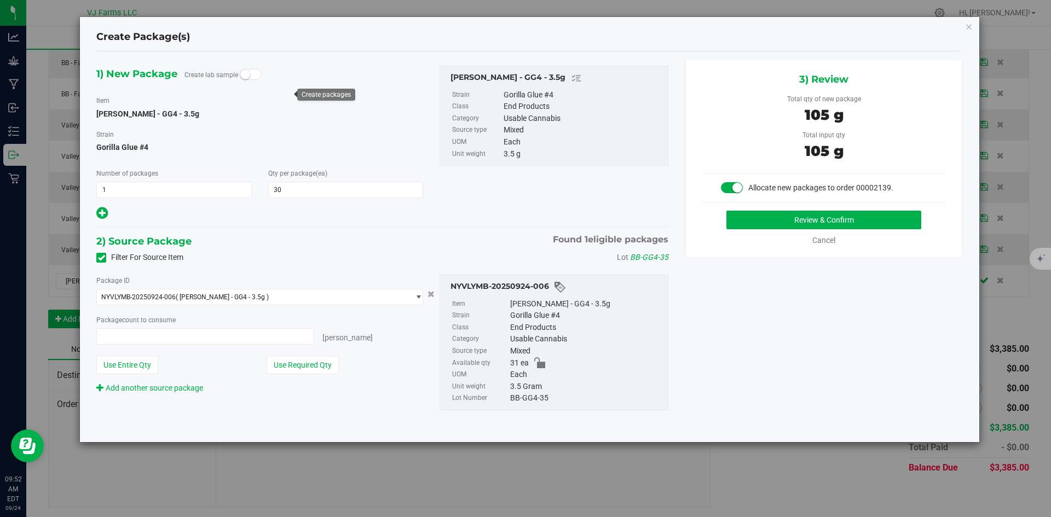 This screenshot has height=517, width=1051. What do you see at coordinates (298, 174) in the screenshot?
I see `span: Qty per package` at bounding box center [298, 174].